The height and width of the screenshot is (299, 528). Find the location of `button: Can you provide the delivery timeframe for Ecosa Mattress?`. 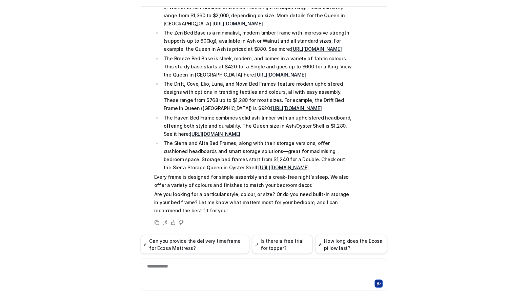

button: Can you provide the delivery timeframe for Ecosa Mattress? is located at coordinates (195, 245).